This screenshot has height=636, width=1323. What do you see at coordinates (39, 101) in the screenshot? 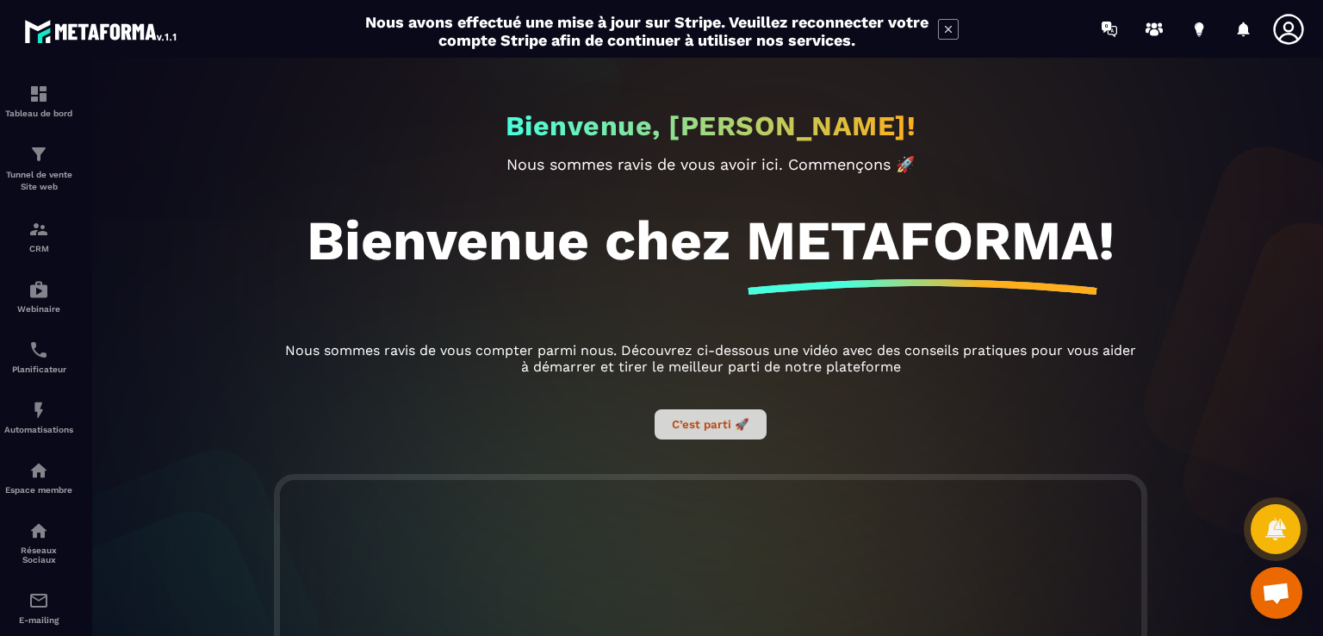
I see `a: formationformationTableau de bord` at bounding box center [39, 101].